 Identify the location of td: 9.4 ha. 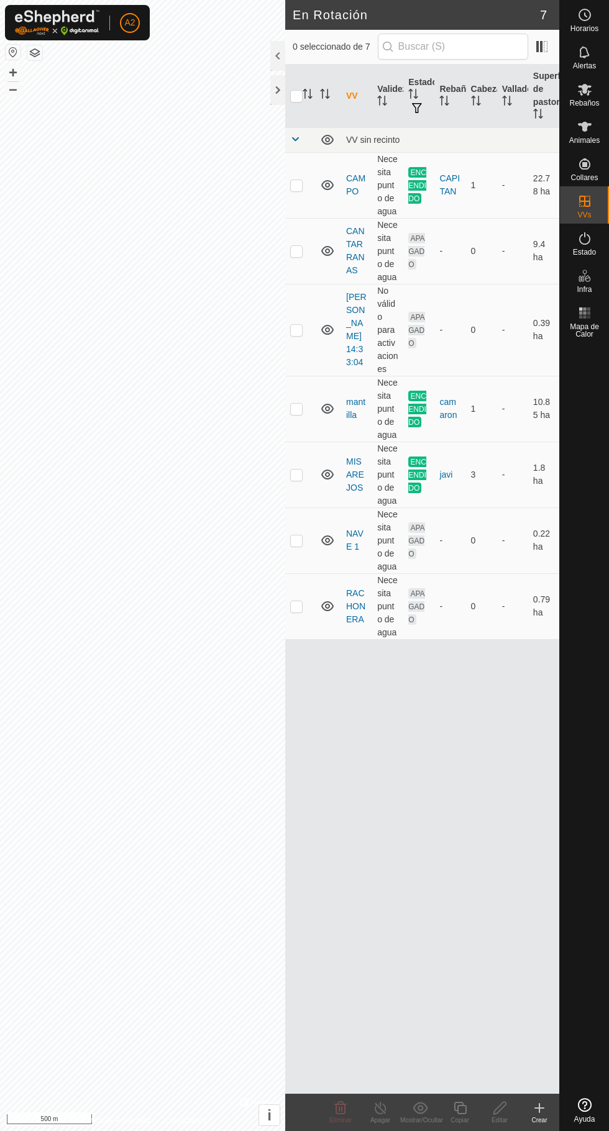
(543, 251).